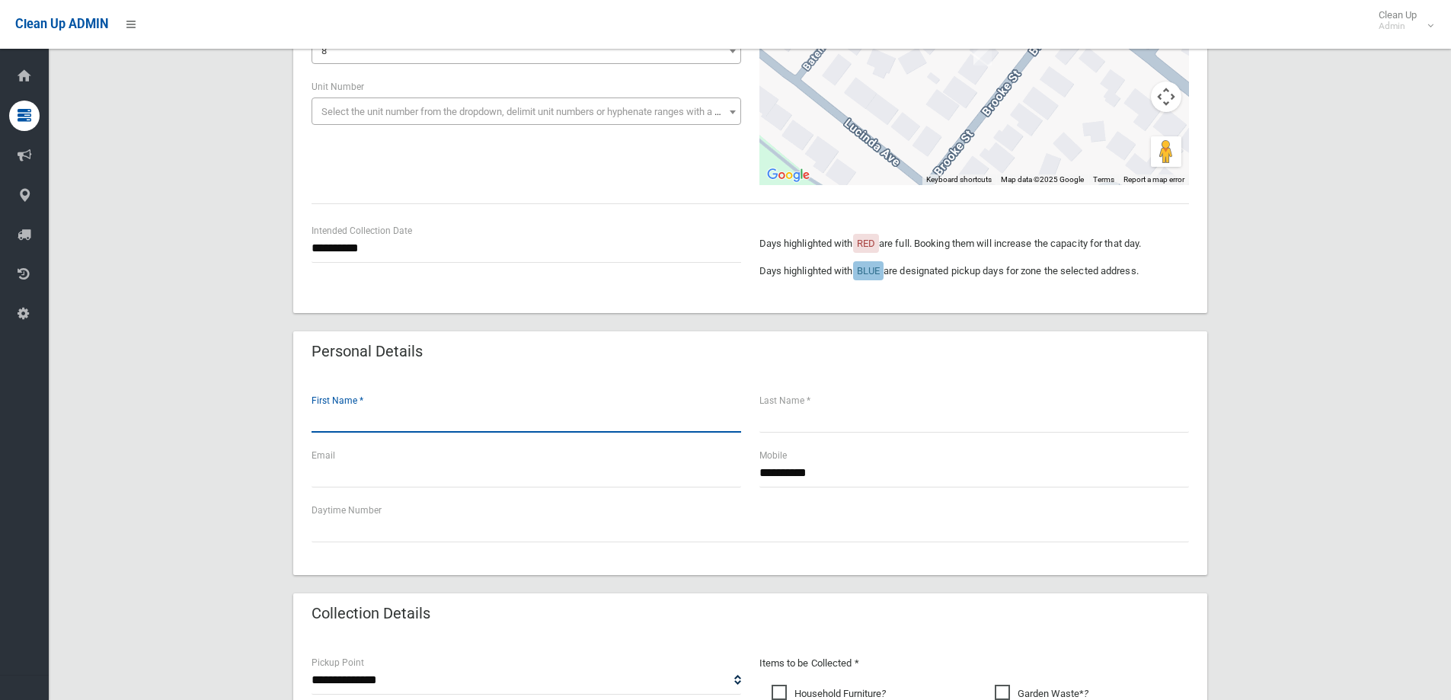 The width and height of the screenshot is (1451, 700). I want to click on p: Days highlighted with are designated pickup days for zone the selected address., so click(974, 271).